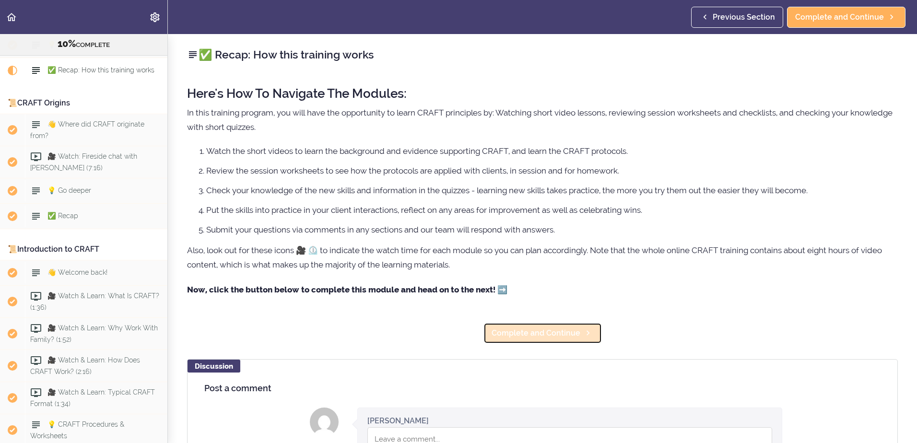 The image size is (917, 443). I want to click on img: Garcia Outlaw, so click(324, 422).